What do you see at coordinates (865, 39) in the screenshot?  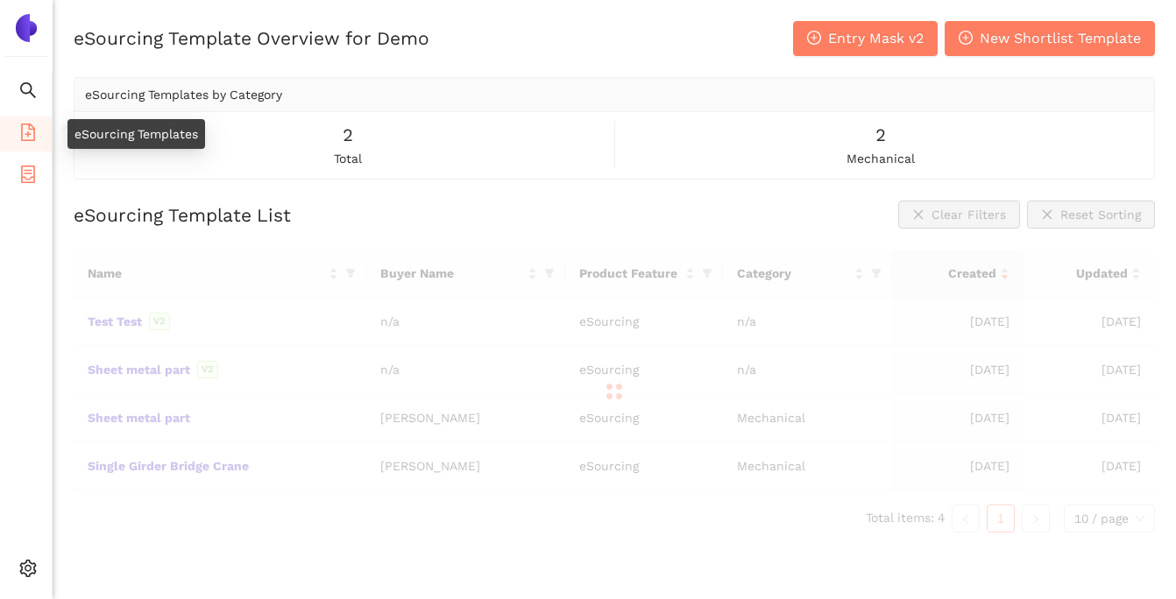 I see `button: plus-circleEntry Mask v2` at bounding box center [865, 39].